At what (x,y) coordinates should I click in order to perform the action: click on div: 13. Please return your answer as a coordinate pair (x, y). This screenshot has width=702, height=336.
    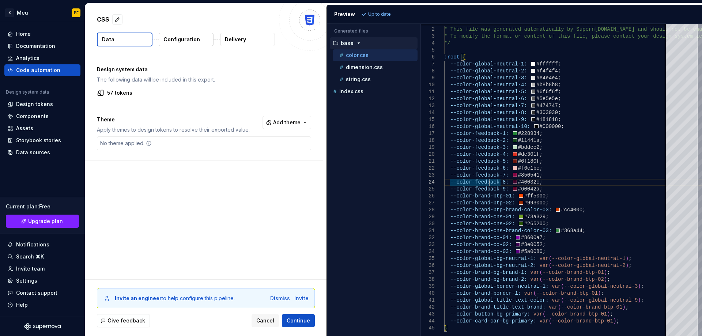
    Looking at the image, I should click on (428, 106).